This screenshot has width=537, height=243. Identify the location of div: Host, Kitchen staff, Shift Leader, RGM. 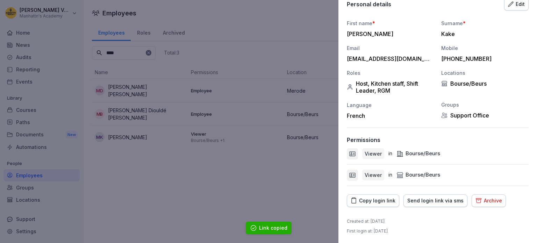
(391, 87).